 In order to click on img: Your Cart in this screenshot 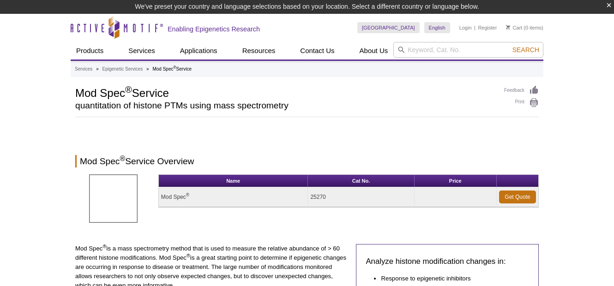, I will do `click(508, 27)`.